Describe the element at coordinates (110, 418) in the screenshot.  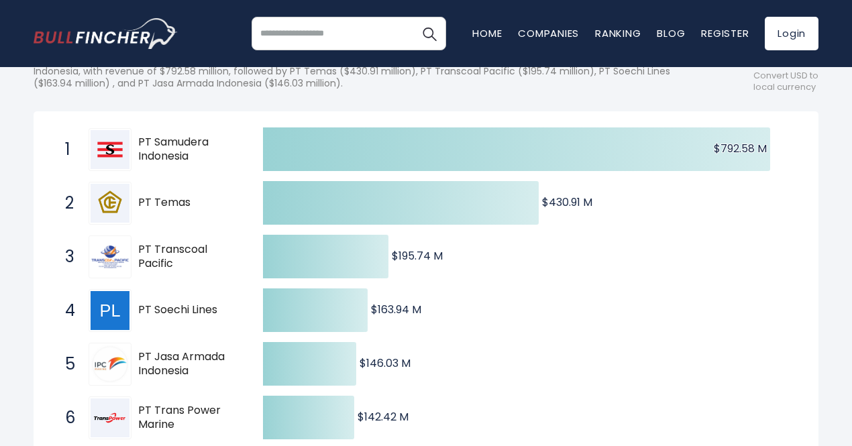
I see `img: PT Trans Power Marine` at that location.